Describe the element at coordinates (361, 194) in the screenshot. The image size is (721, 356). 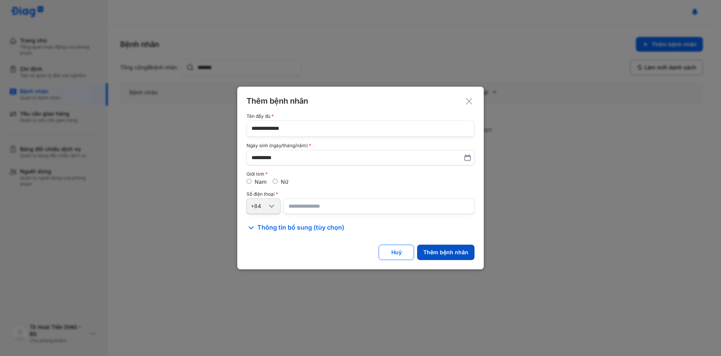
I see `div: Số điện thoại` at that location.